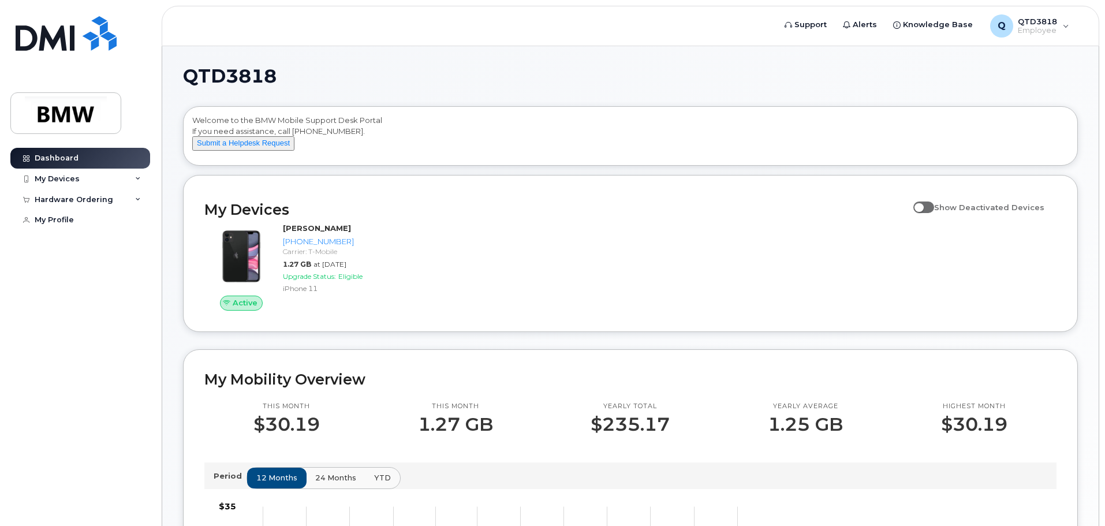 This screenshot has height=526, width=1105. I want to click on span: QTD3818, so click(230, 76).